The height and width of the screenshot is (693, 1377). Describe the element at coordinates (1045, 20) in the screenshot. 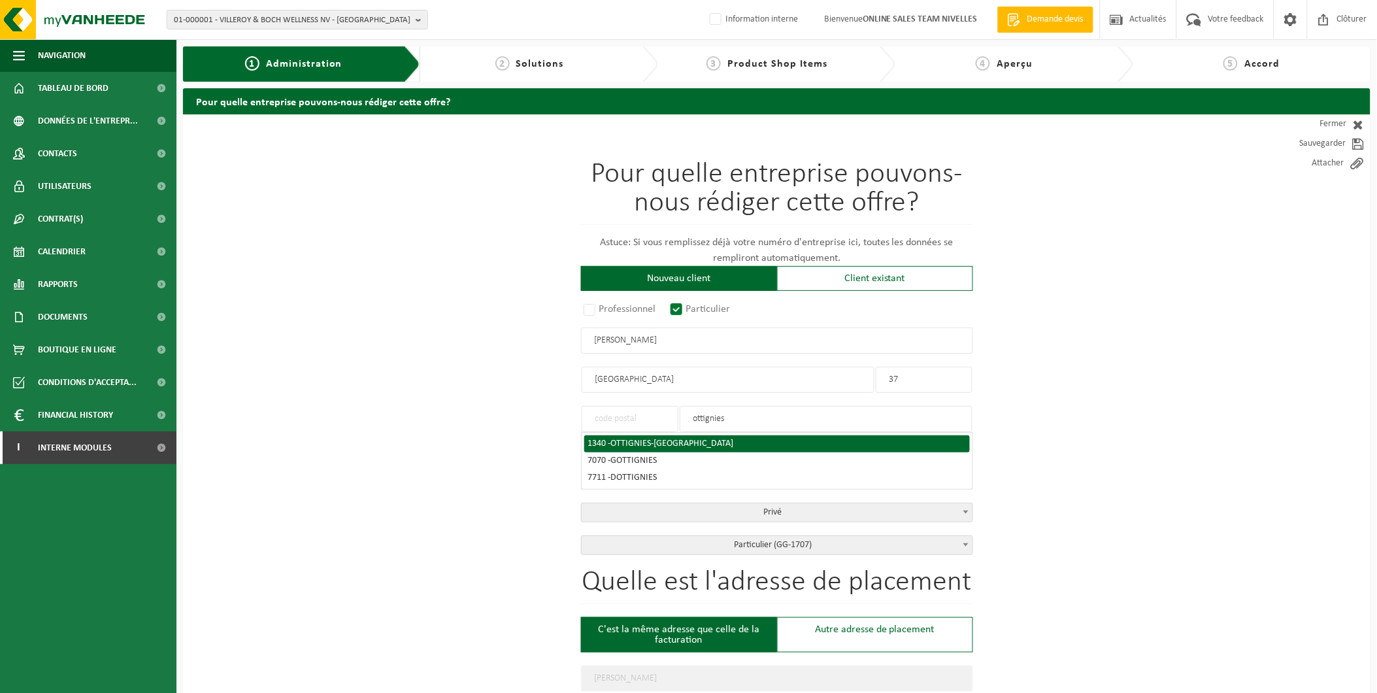

I see `a: Demande devis` at that location.